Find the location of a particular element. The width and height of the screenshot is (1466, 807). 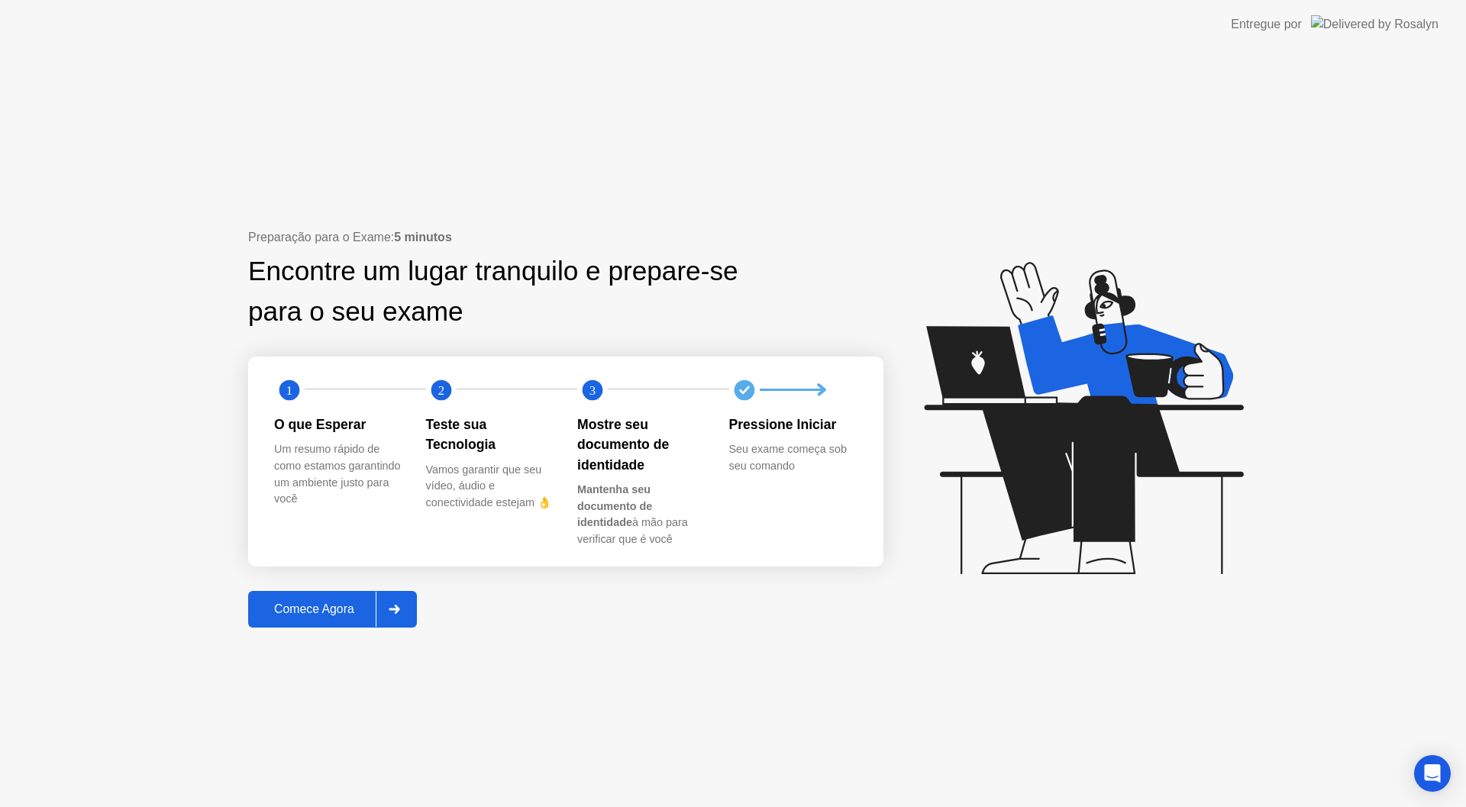

div: Open Intercom Messenger is located at coordinates (1432, 774).